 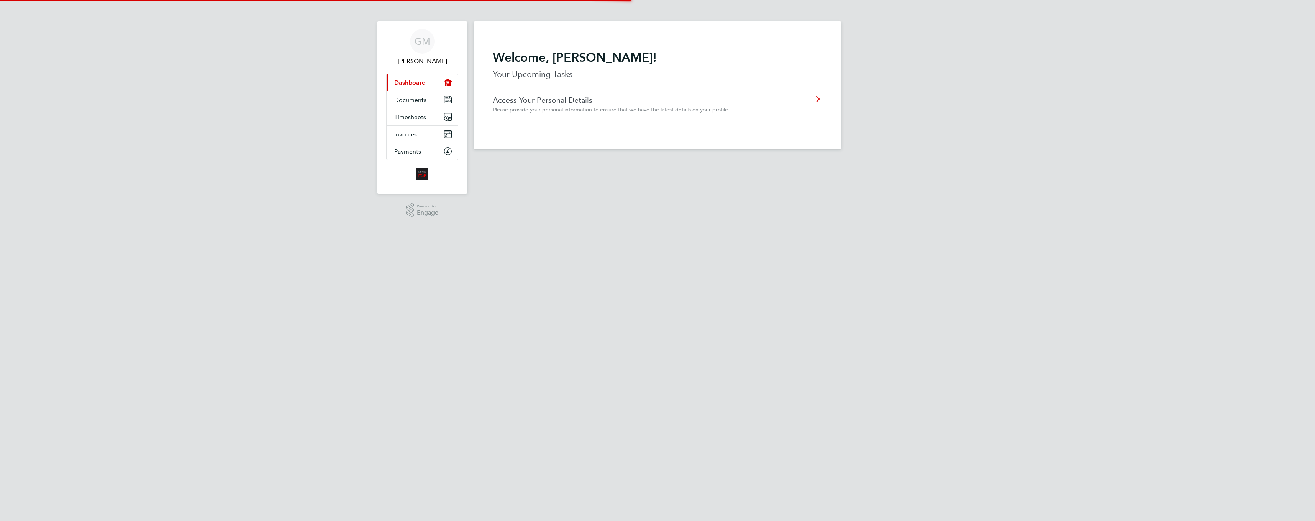 What do you see at coordinates (422, 82) in the screenshot?
I see `a: Dashboard` at bounding box center [422, 82].